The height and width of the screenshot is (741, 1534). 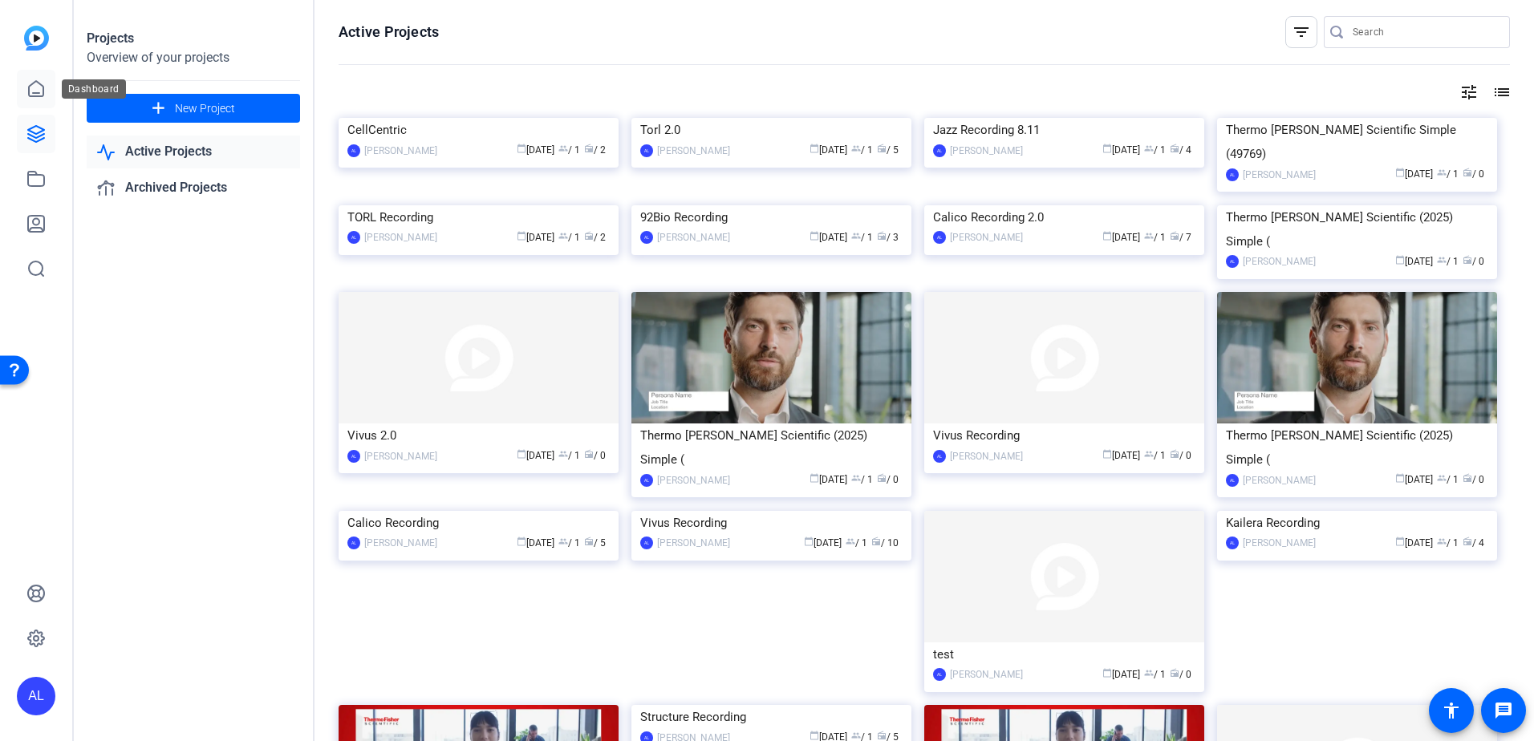 I want to click on div: Kailera Recording, so click(x=1357, y=523).